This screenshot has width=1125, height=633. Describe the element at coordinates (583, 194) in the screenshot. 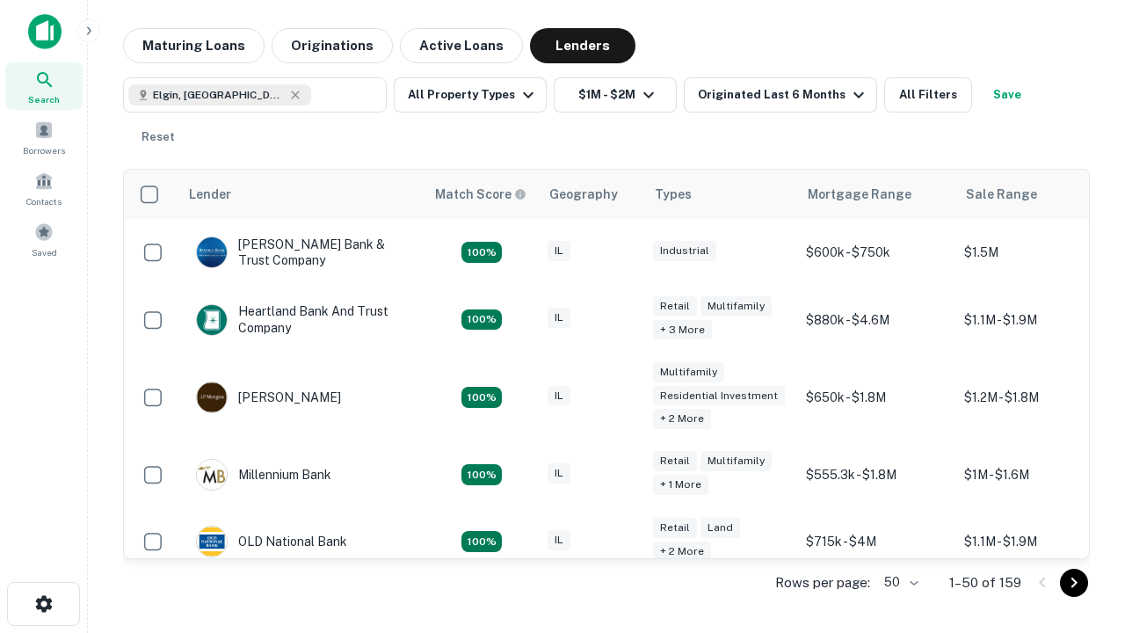

I see `div: Geography` at that location.